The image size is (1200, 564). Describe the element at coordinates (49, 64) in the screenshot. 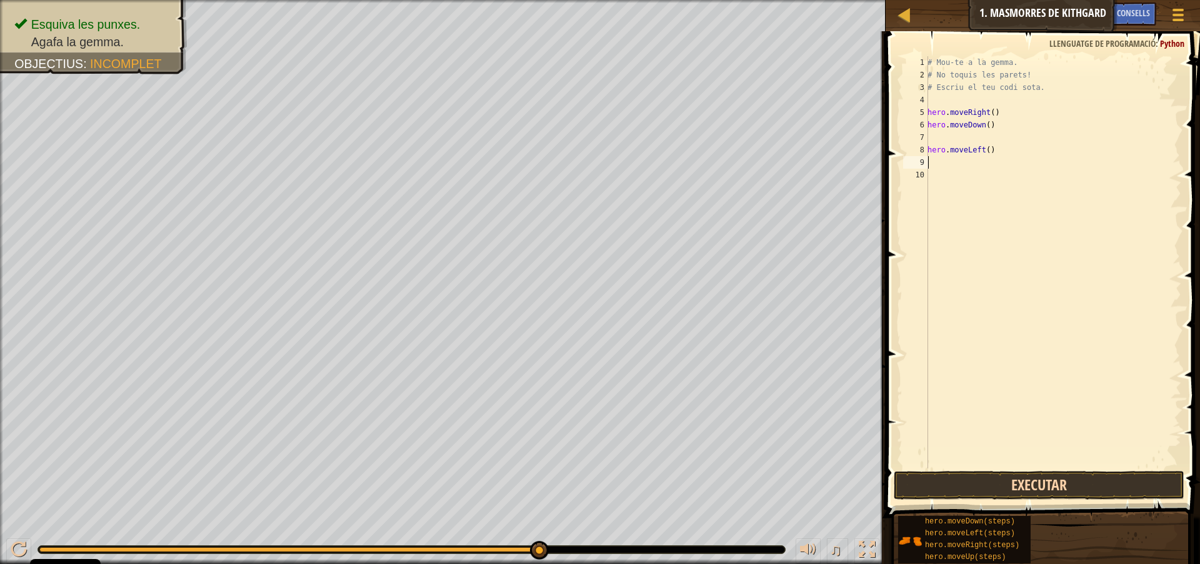

I see `span: Objectius` at that location.